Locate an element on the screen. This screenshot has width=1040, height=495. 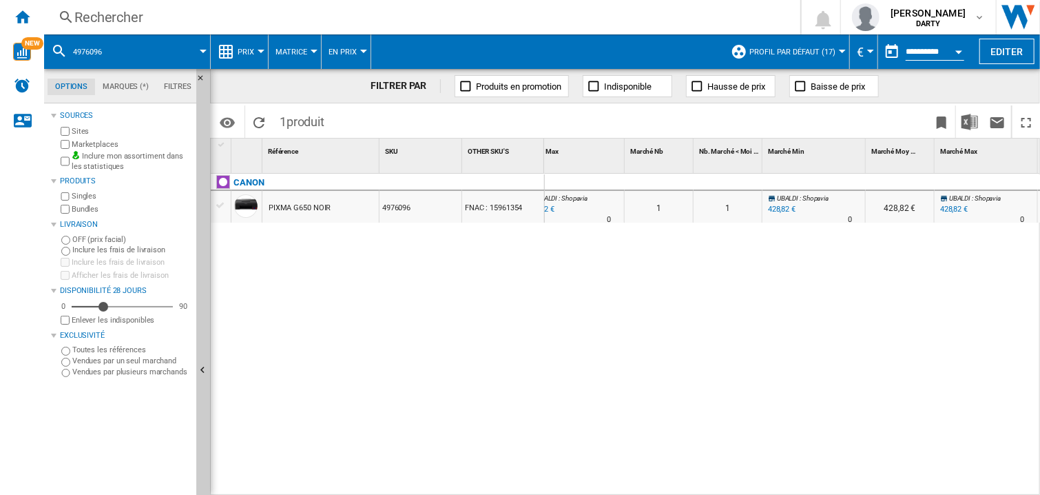
md-slider: Disponibilité is located at coordinates (122, 307).